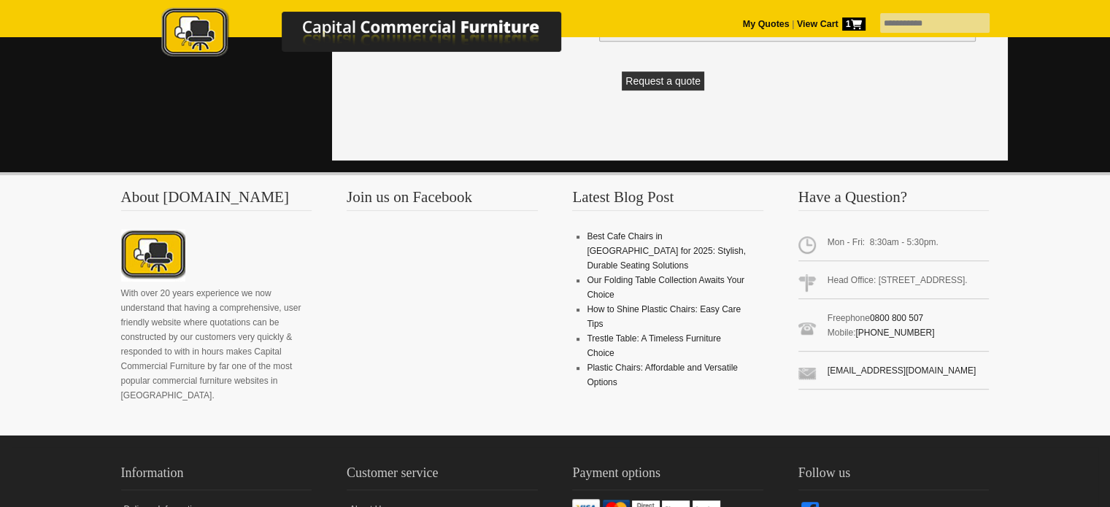 The width and height of the screenshot is (1110, 507). What do you see at coordinates (894, 328) in the screenshot?
I see `span: Freephone Mobile:` at bounding box center [894, 328].